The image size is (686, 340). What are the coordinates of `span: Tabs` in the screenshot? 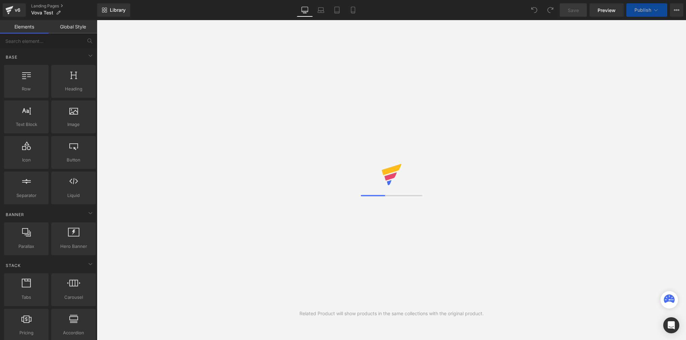 It's located at (26, 297).